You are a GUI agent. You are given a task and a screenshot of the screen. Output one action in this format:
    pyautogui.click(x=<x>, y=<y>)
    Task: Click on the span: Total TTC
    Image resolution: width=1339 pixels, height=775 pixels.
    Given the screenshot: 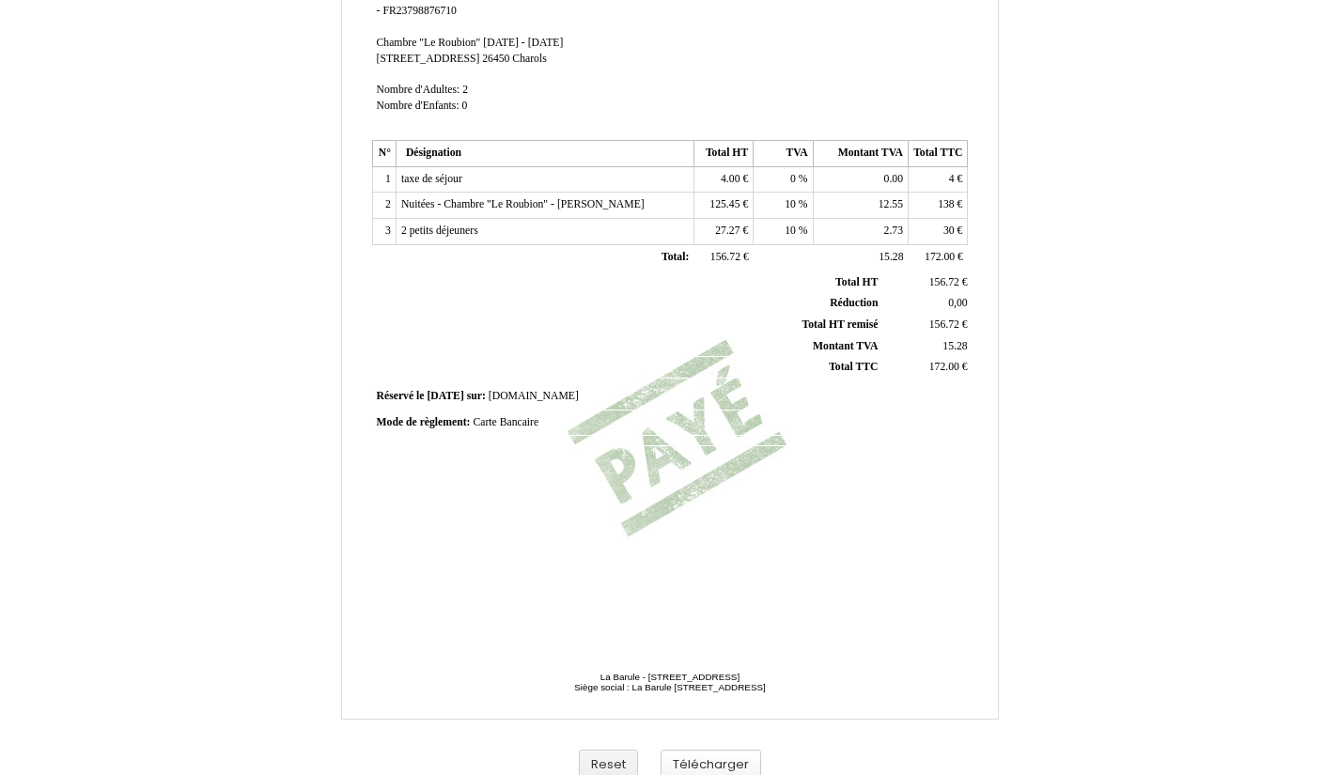 What is the action you would take?
    pyautogui.click(x=853, y=366)
    